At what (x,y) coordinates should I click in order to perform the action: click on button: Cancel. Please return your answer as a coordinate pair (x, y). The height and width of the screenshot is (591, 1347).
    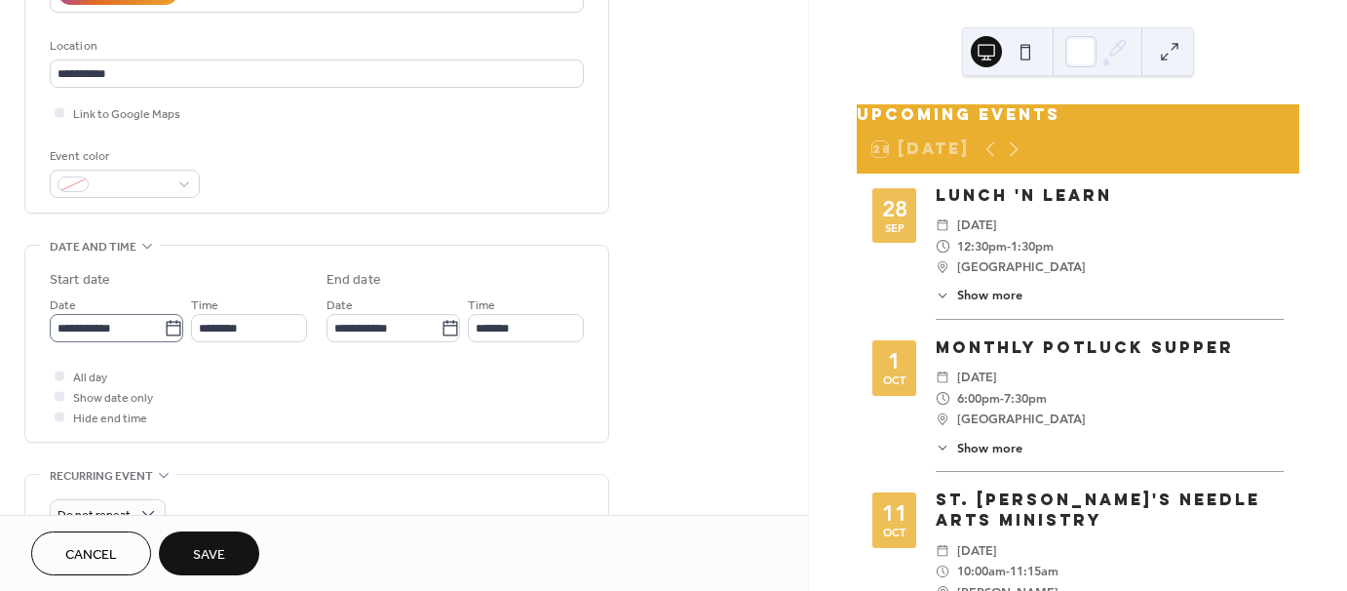
    Looking at the image, I should click on (91, 553).